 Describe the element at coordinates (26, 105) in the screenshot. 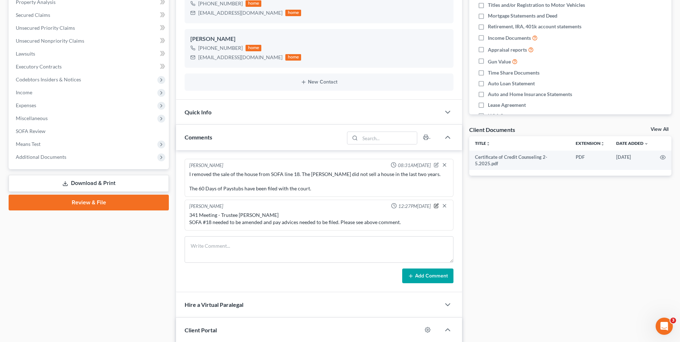

I see `span: Expenses` at that location.